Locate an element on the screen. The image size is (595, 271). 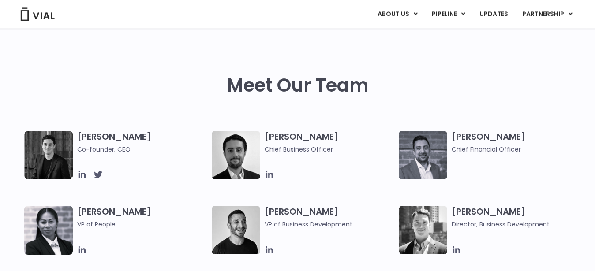
span: VP of People is located at coordinates (142, 224).